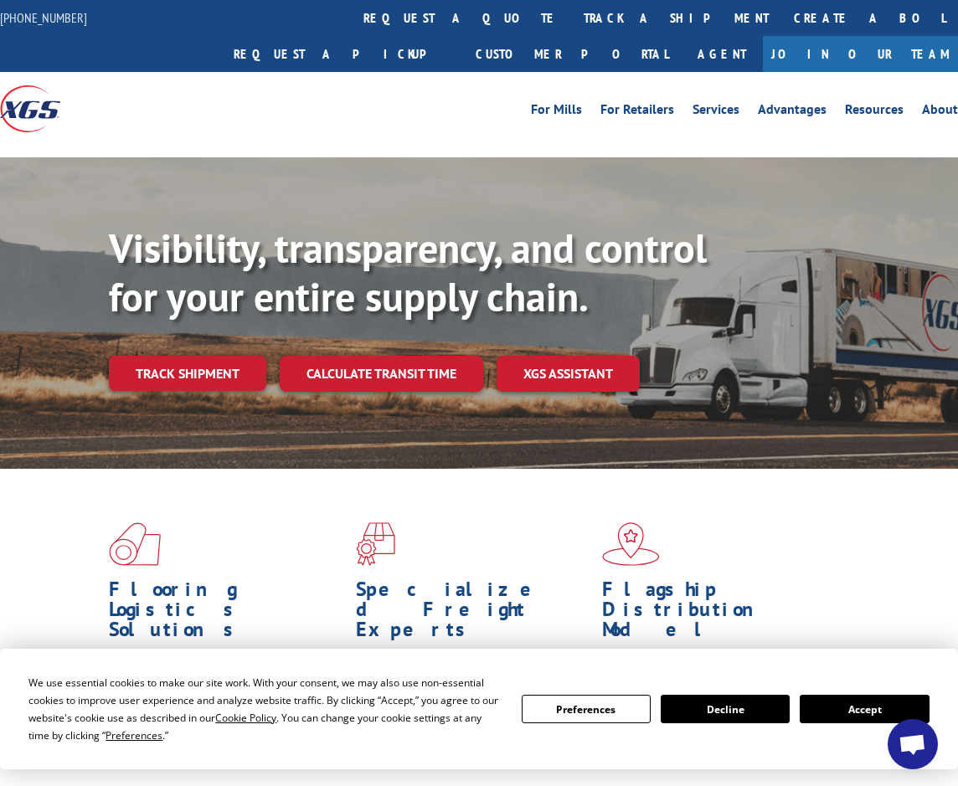 The width and height of the screenshot is (958, 786). I want to click on a: Services, so click(716, 112).